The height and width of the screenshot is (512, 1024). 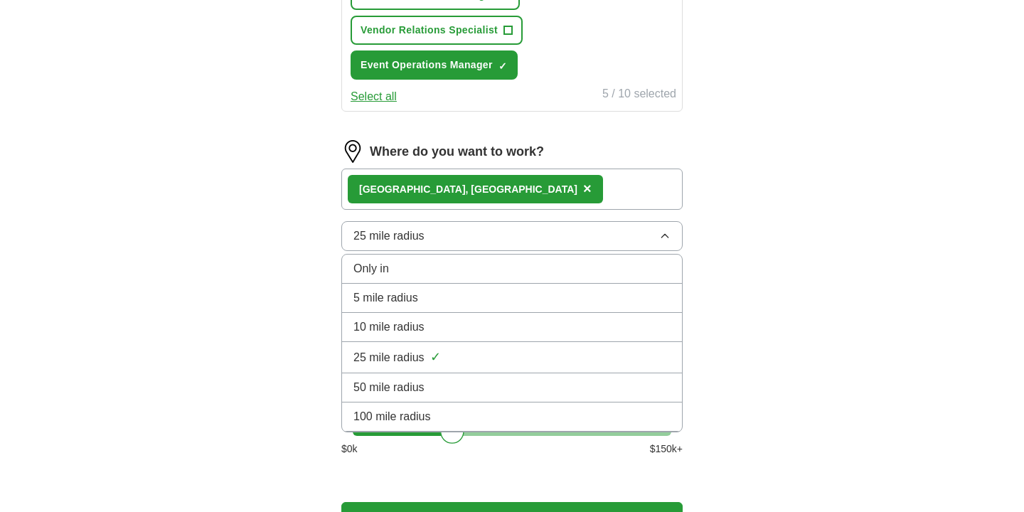 I want to click on span: Event Operations Manager, so click(x=427, y=65).